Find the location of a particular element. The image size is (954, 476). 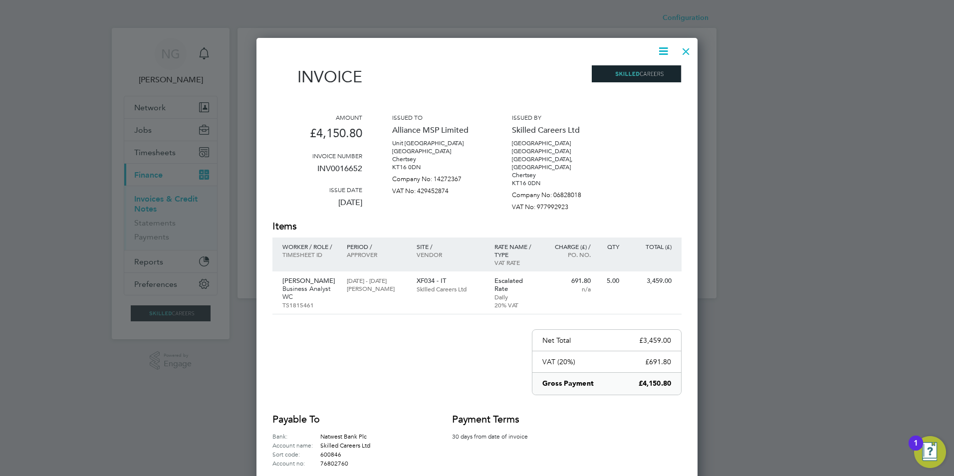

button: Open Resource Center, 1 new notification is located at coordinates (930, 452).